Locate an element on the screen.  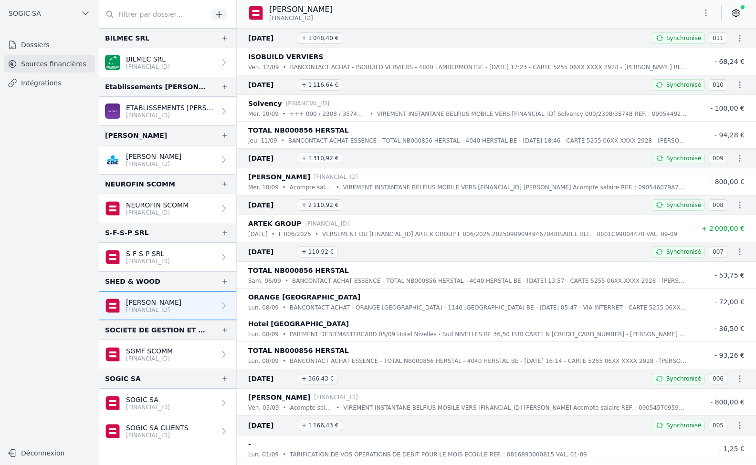
p: PAIEMENT DEBITMASTERCARD 05/09 Hotel Nivelles - Sud NIVELLES BE 36,50 EUR CARTE N [CREDIT_CARD_NU... is located at coordinates (488, 335).